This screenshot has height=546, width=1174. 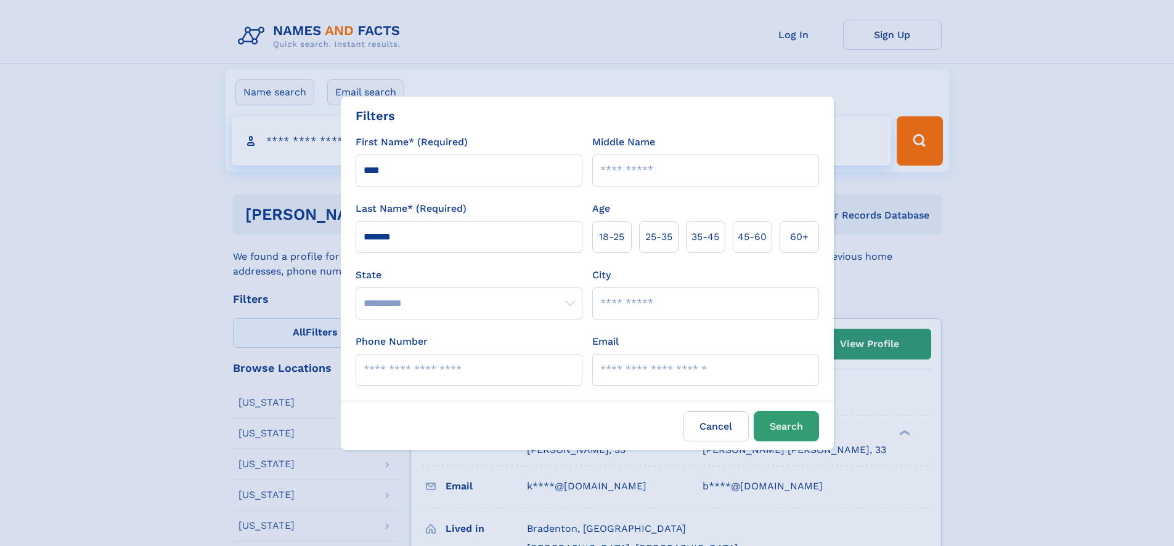 What do you see at coordinates (605, 342) in the screenshot?
I see `label: Email` at bounding box center [605, 342].